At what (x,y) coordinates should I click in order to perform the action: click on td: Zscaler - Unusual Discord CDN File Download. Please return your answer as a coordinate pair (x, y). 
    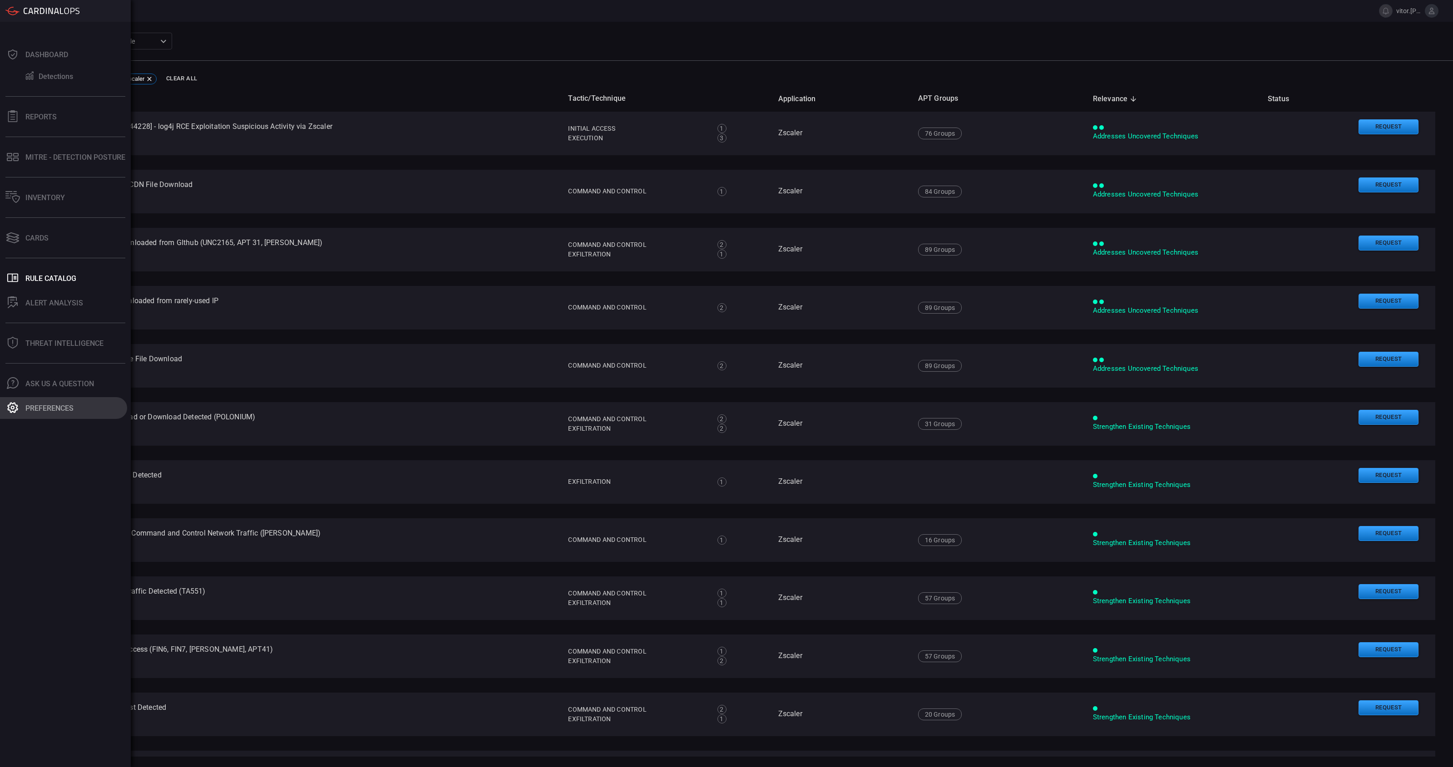
    Looking at the image, I should click on (298, 192).